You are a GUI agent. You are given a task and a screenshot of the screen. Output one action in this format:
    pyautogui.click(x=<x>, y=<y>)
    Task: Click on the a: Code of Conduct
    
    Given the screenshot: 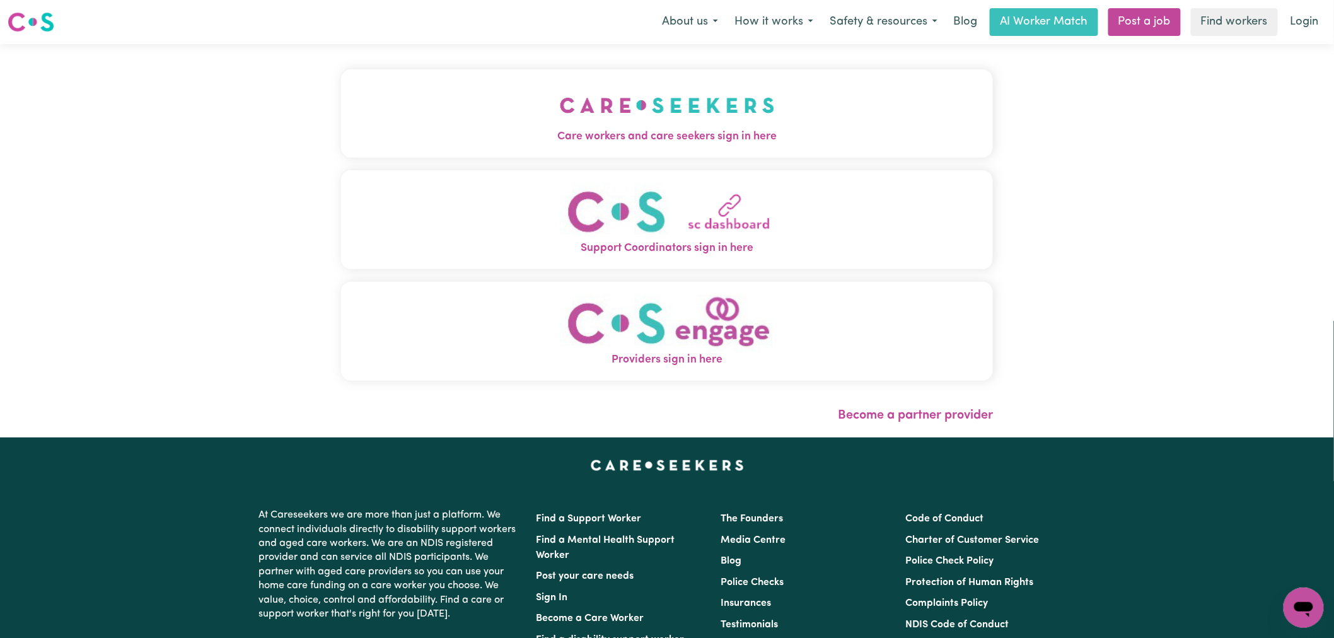 What is the action you would take?
    pyautogui.click(x=945, y=519)
    